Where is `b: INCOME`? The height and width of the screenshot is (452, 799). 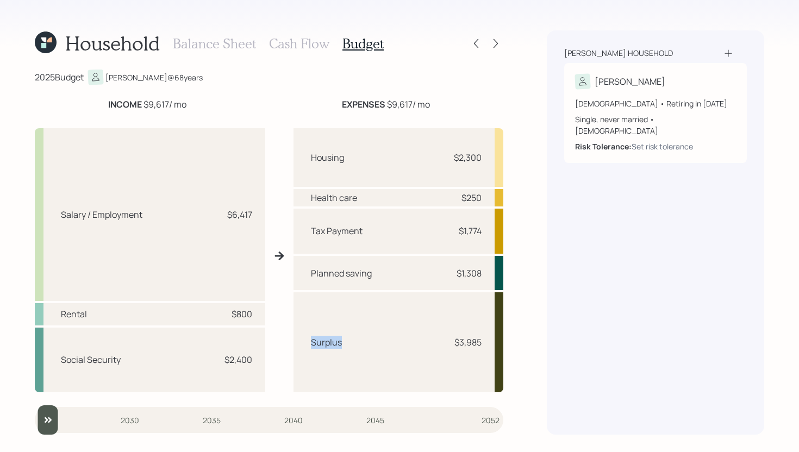
b: INCOME is located at coordinates (125, 104).